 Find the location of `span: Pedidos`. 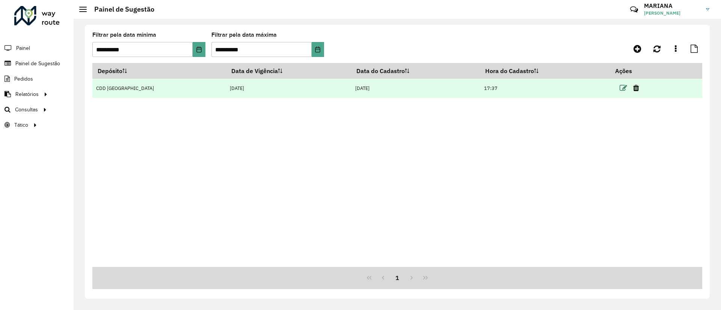

span: Pedidos is located at coordinates (24, 79).